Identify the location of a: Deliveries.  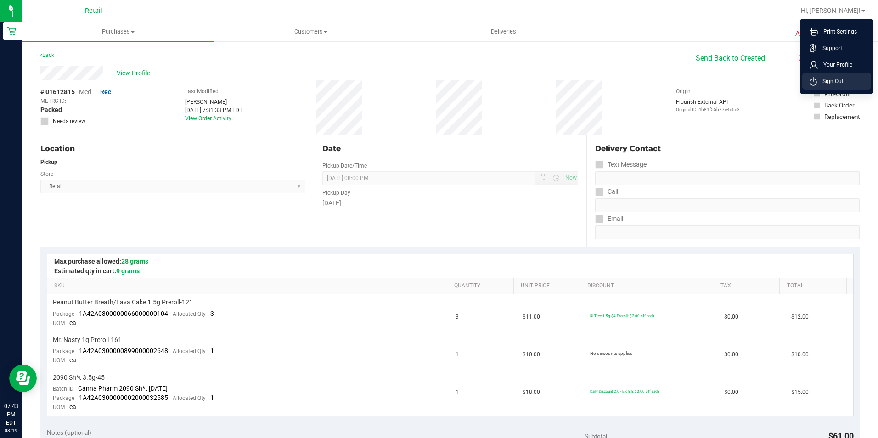
(503, 32).